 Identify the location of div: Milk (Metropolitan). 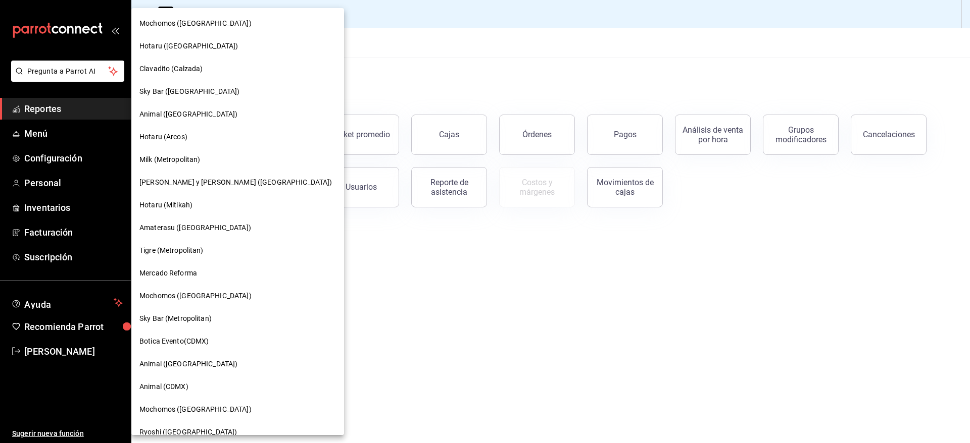
(237, 160).